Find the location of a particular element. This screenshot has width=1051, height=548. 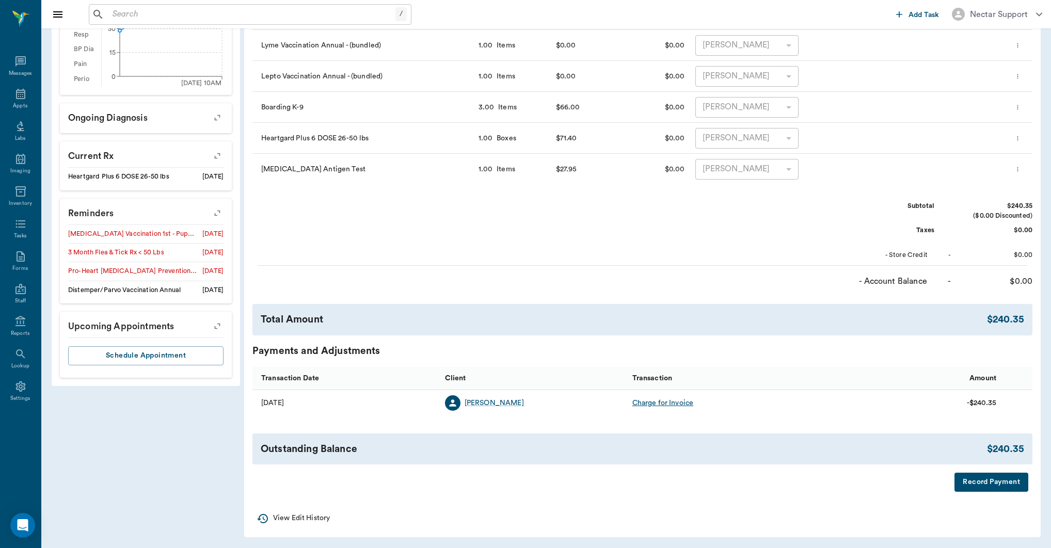

div: -$240.35 is located at coordinates (981, 403).